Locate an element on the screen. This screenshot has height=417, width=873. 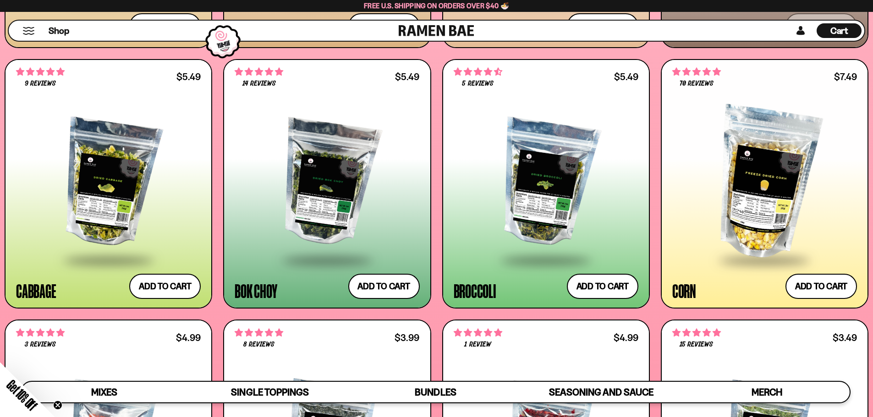
span: 3 reviews is located at coordinates (40, 345).